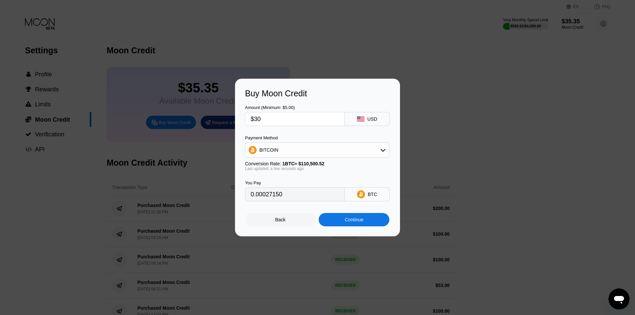 The image size is (635, 315). I want to click on div: Continue, so click(354, 220).